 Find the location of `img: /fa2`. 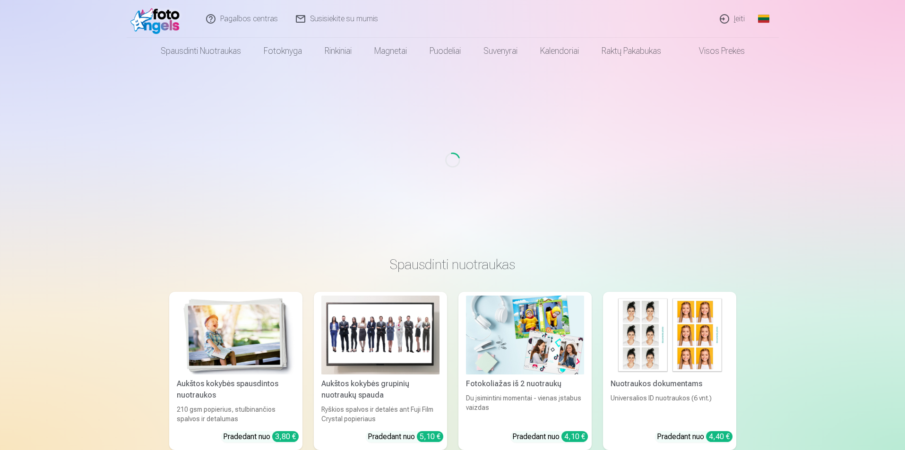

img: /fa2 is located at coordinates (157, 19).